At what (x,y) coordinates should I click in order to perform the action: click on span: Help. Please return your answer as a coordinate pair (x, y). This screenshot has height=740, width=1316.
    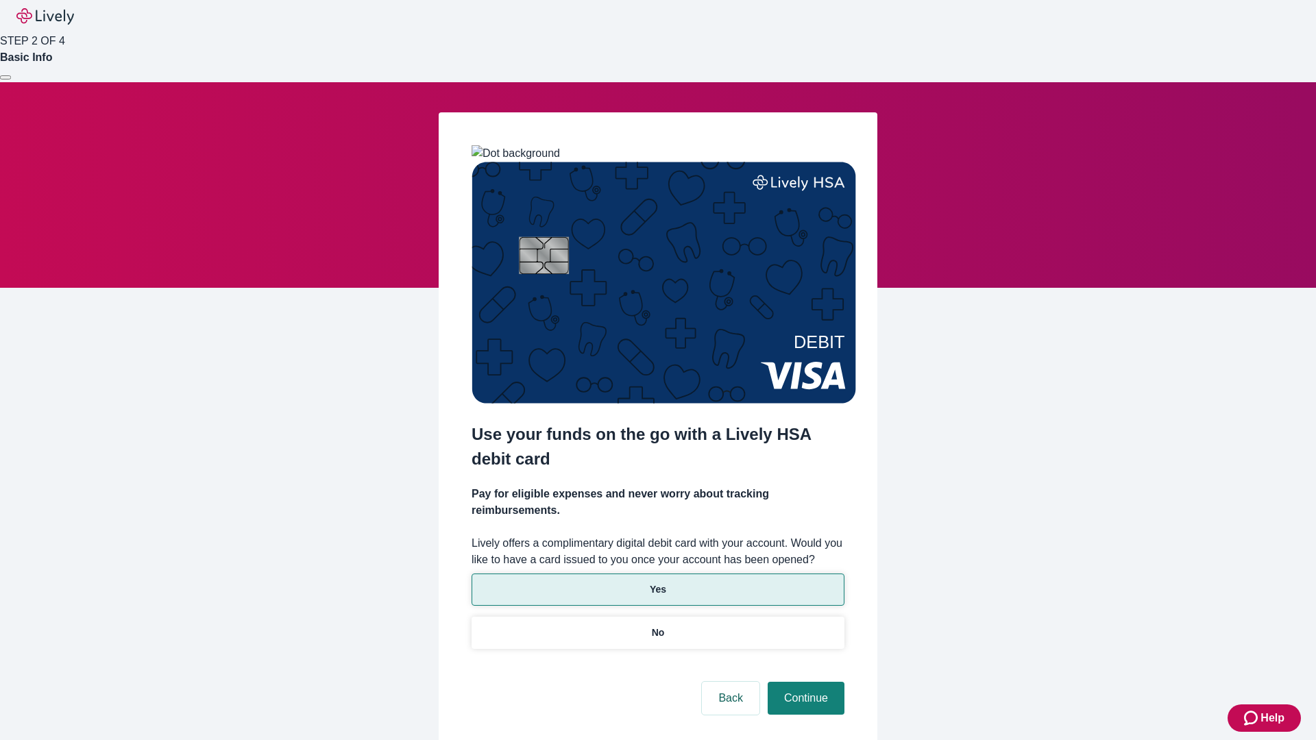
    Looking at the image, I should click on (1272, 718).